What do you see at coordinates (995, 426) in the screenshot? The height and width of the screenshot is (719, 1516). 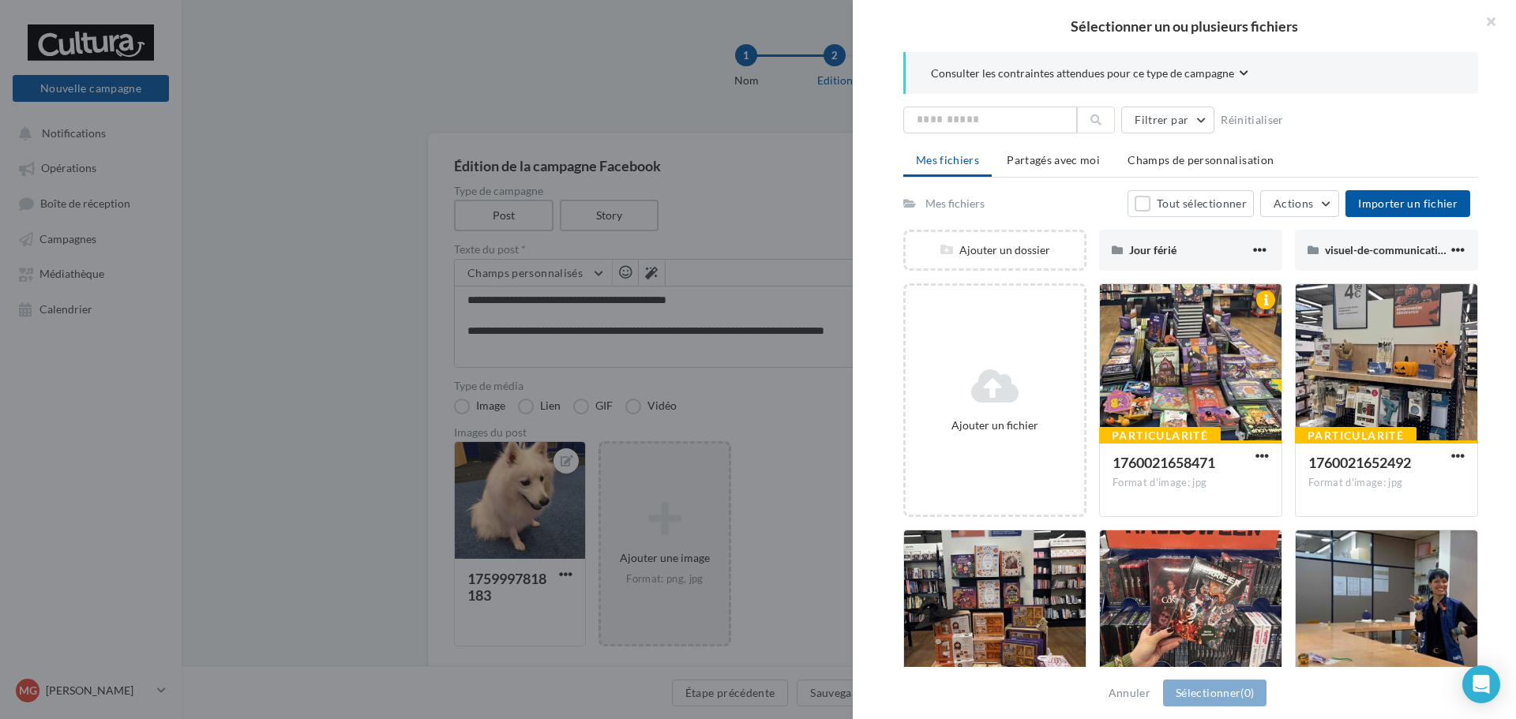 I see `div: Ajouter un fichier` at bounding box center [995, 426].